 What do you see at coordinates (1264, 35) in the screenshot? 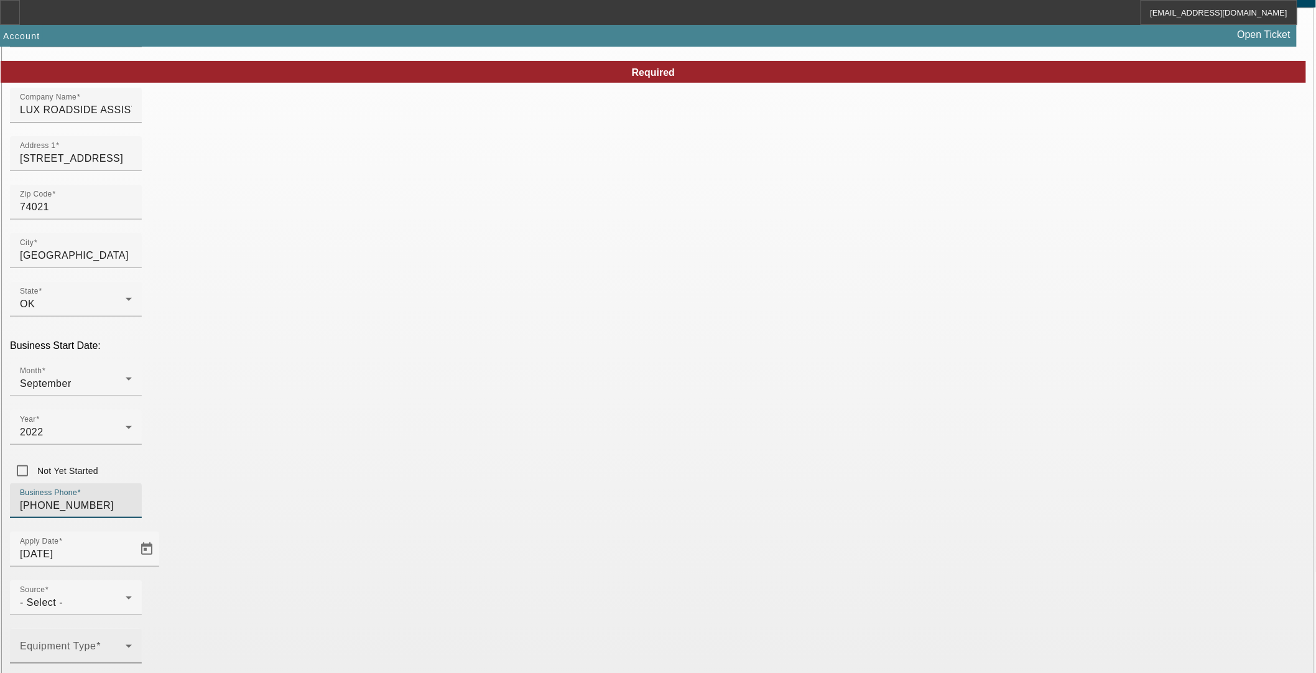
I see `a: Open Ticket` at bounding box center [1264, 35].